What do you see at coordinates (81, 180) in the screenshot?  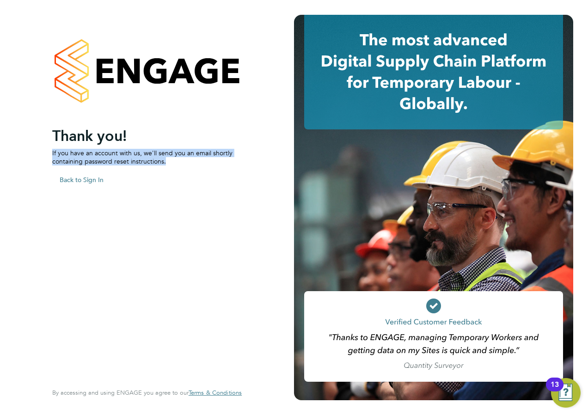 I see `button: Back to Sign In` at bounding box center [81, 180].